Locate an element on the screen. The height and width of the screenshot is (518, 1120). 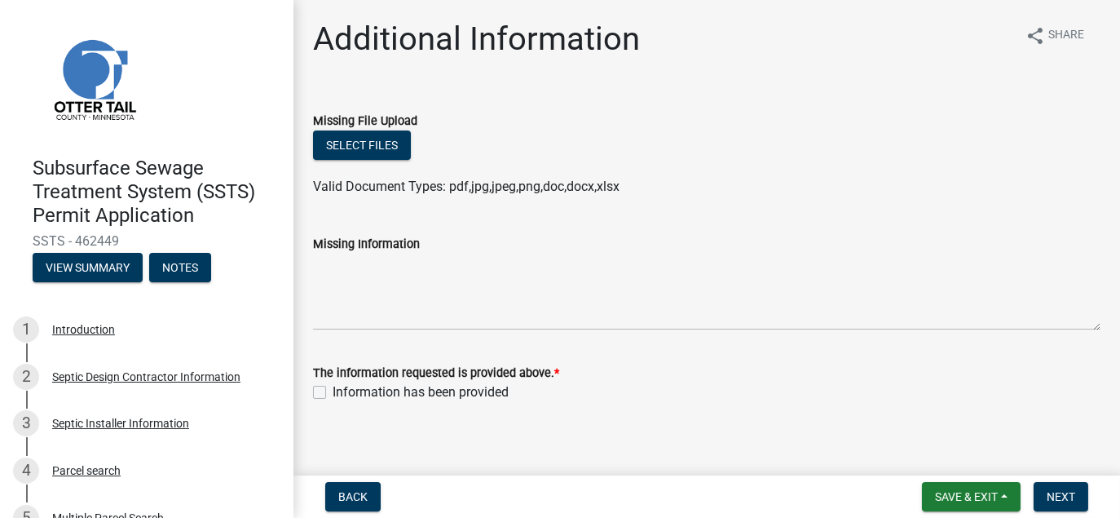
div: Septic Installer Information is located at coordinates (121, 423).